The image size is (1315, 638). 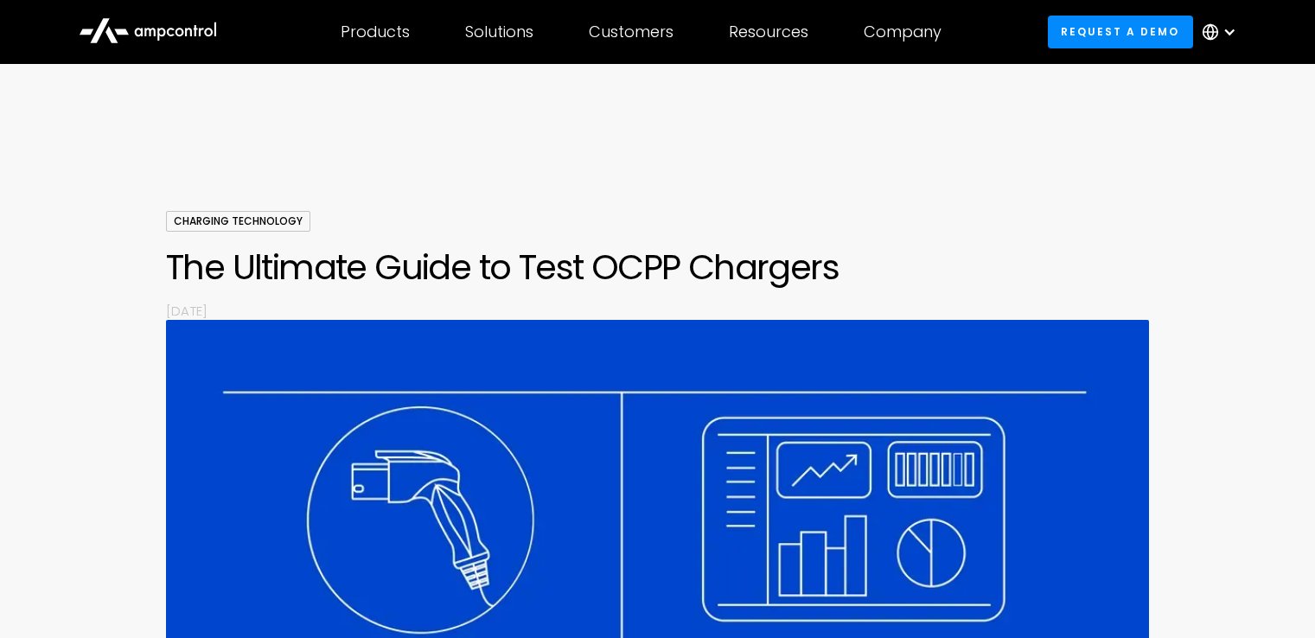 I want to click on div: Resources, so click(x=769, y=32).